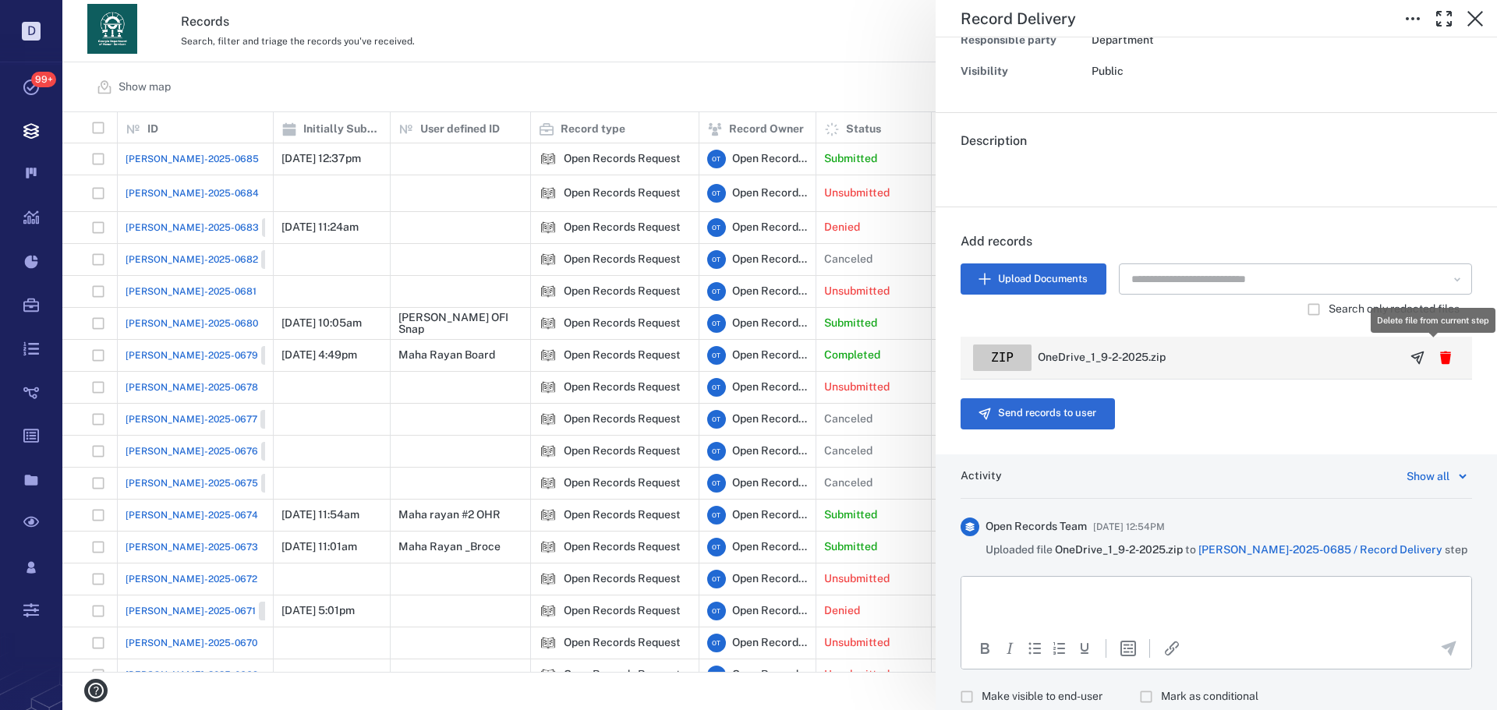 This screenshot has height=710, width=1497. Describe the element at coordinates (1102, 358) in the screenshot. I see `p: OneDrive_1_9-2-2025.zip` at that location.